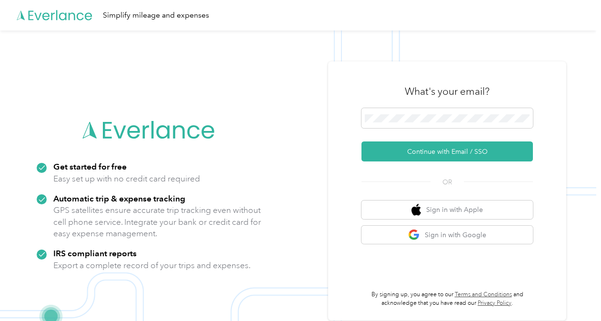  What do you see at coordinates (483, 294) in the screenshot?
I see `a: Terms and Conditions` at bounding box center [483, 294].